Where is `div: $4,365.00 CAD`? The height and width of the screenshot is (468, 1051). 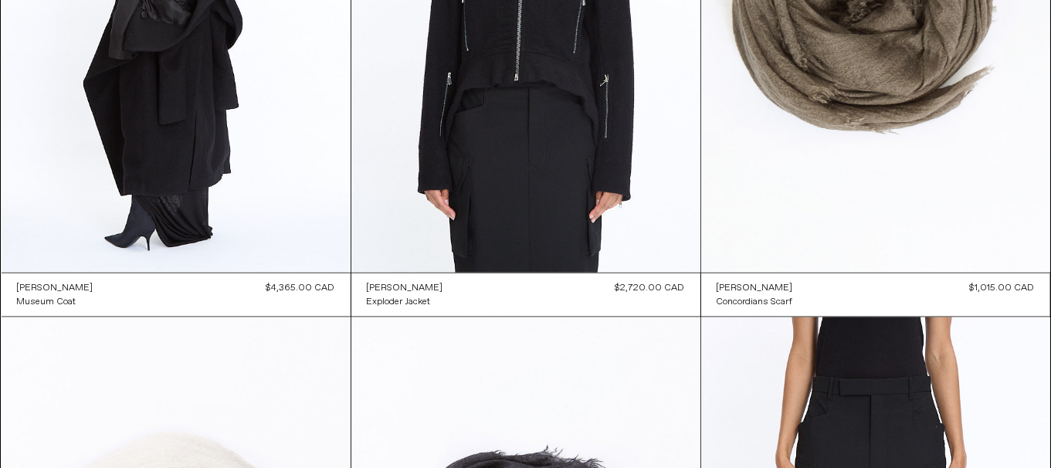 div: $4,365.00 CAD is located at coordinates (300, 288).